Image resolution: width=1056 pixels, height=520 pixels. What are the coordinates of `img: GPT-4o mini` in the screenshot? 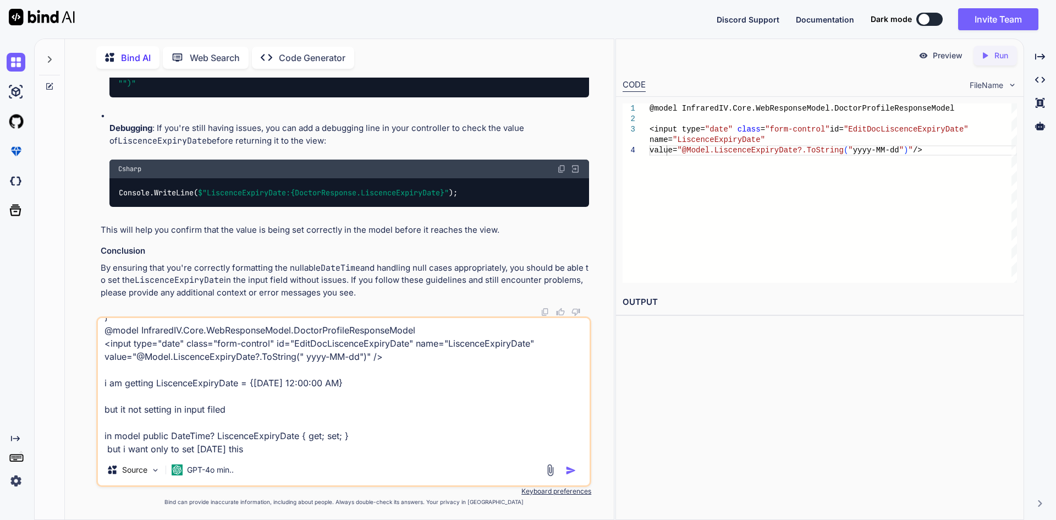 It's located at (177, 470).